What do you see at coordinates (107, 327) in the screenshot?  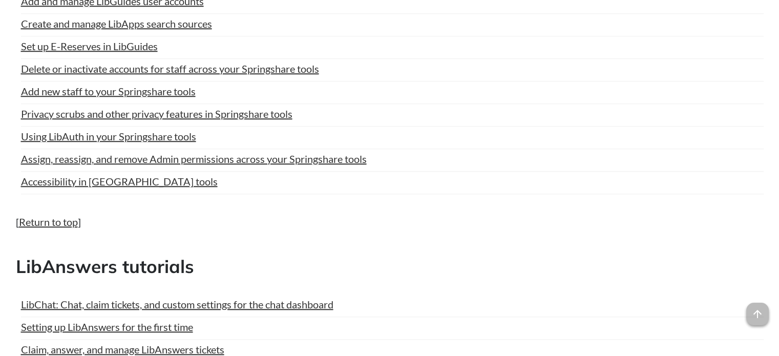 I see `a: Setting up LibAnswers for the first time` at bounding box center [107, 327].